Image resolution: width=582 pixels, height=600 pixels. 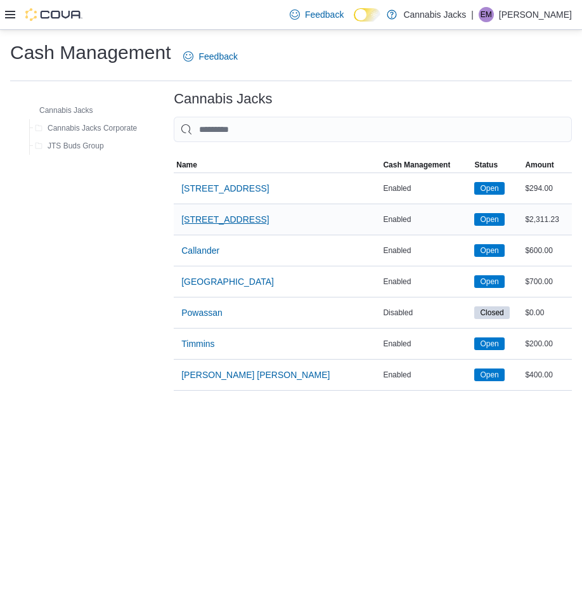 I want to click on span: JTS Buds Group, so click(x=75, y=146).